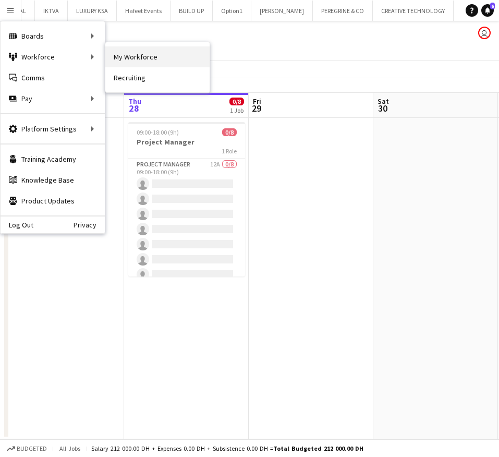 This screenshot has width=499, height=457. What do you see at coordinates (413, 10) in the screenshot?
I see `button: CREATIVE TECHNOLOGY` at bounding box center [413, 10].